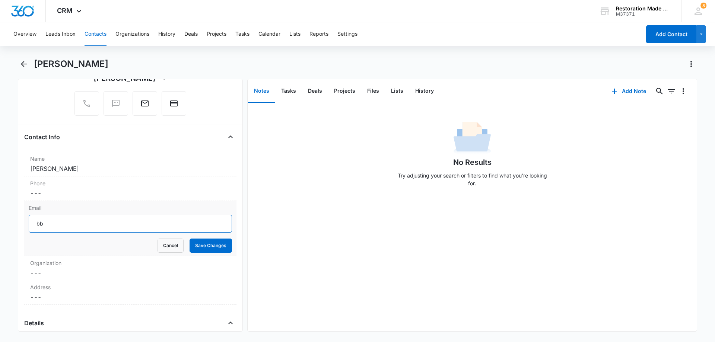  Describe the element at coordinates (174, 104) in the screenshot. I see `button: Charge` at that location.